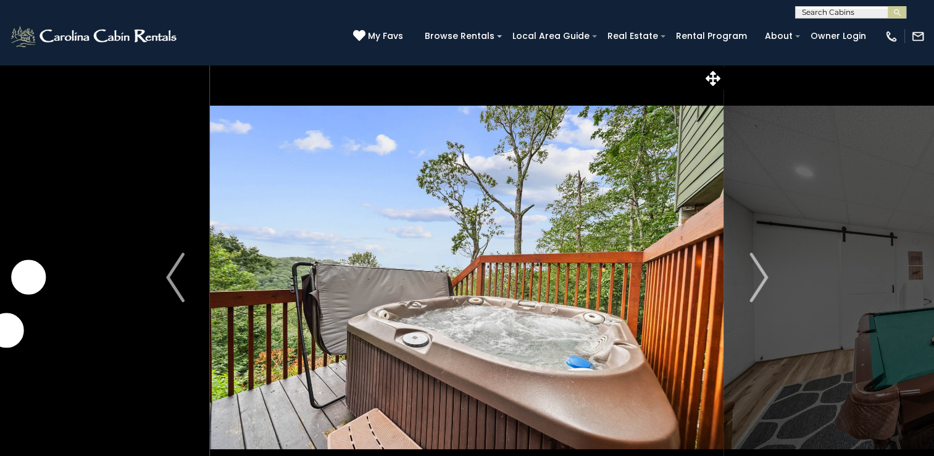 This screenshot has height=456, width=934. Describe the element at coordinates (778, 36) in the screenshot. I see `a: About` at that location.